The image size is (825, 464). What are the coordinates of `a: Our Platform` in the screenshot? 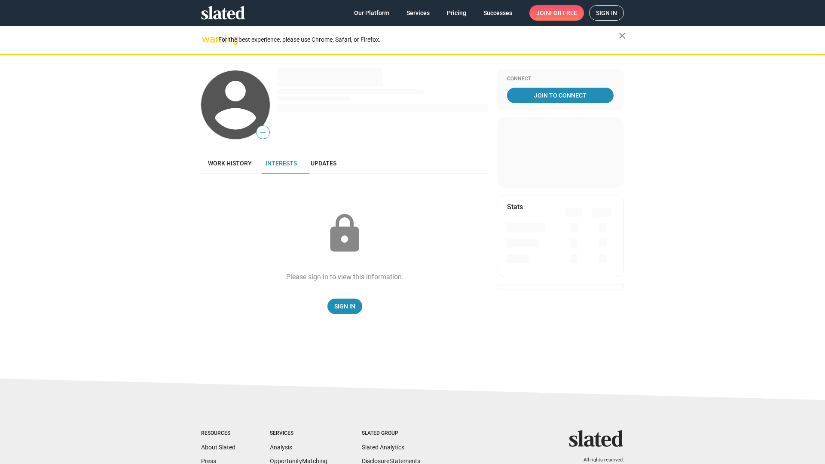 It's located at (372, 13).